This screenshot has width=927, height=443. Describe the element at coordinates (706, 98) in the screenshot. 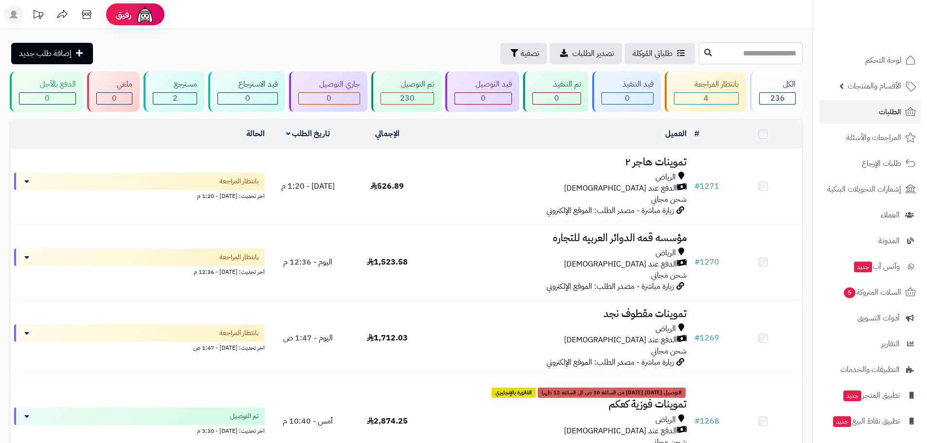

I see `div: 4` at that location.